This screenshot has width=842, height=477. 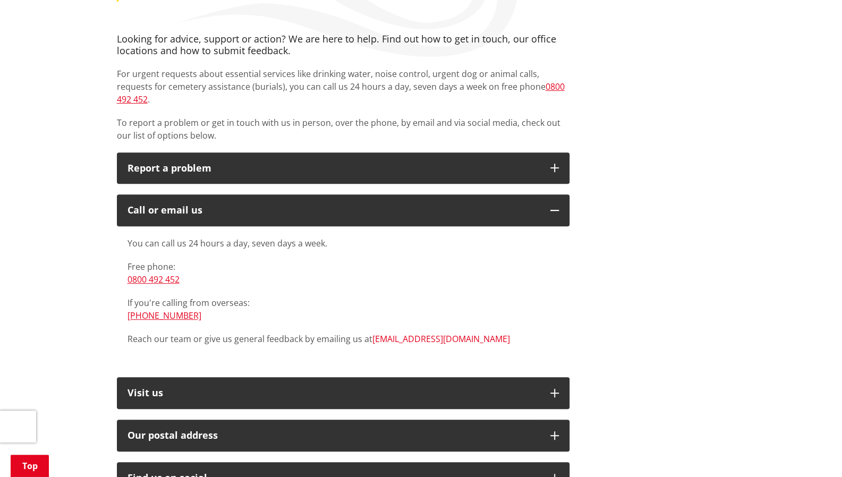 What do you see at coordinates (333, 168) in the screenshot?
I see `p: Report a problem` at bounding box center [333, 168].